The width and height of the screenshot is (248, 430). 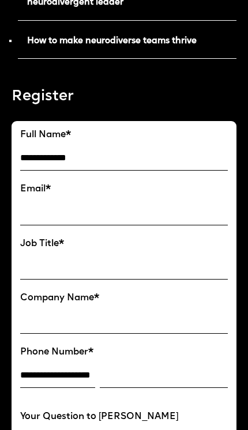 I want to click on label: Job Title, so click(x=124, y=244).